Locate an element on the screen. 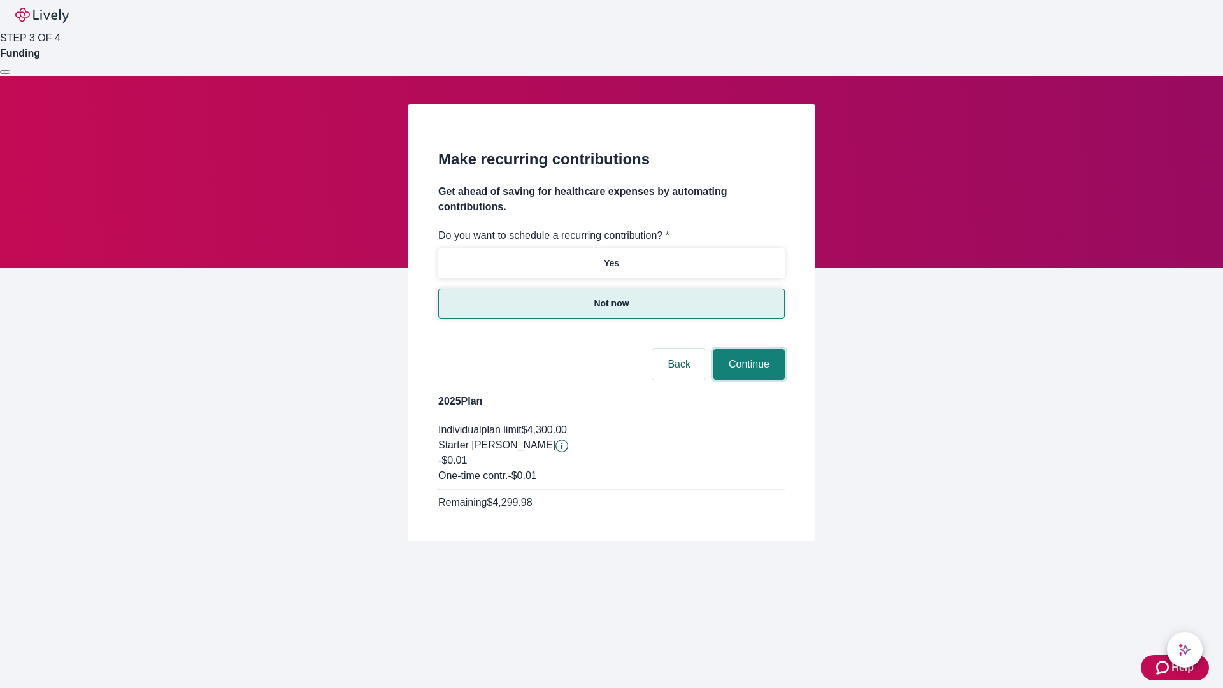  h4: Get ahead of saving for healthcare expenses by automating contributions. is located at coordinates (611, 199).